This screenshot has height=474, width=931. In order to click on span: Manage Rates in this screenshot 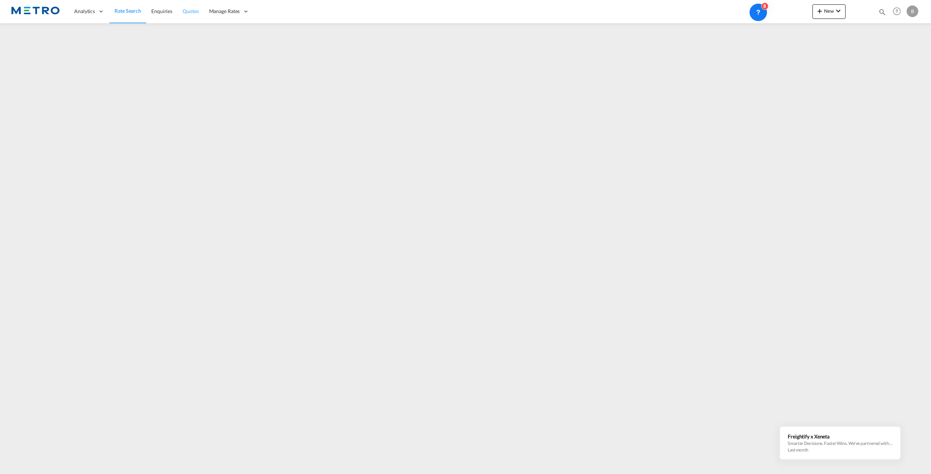, I will do `click(224, 11)`.